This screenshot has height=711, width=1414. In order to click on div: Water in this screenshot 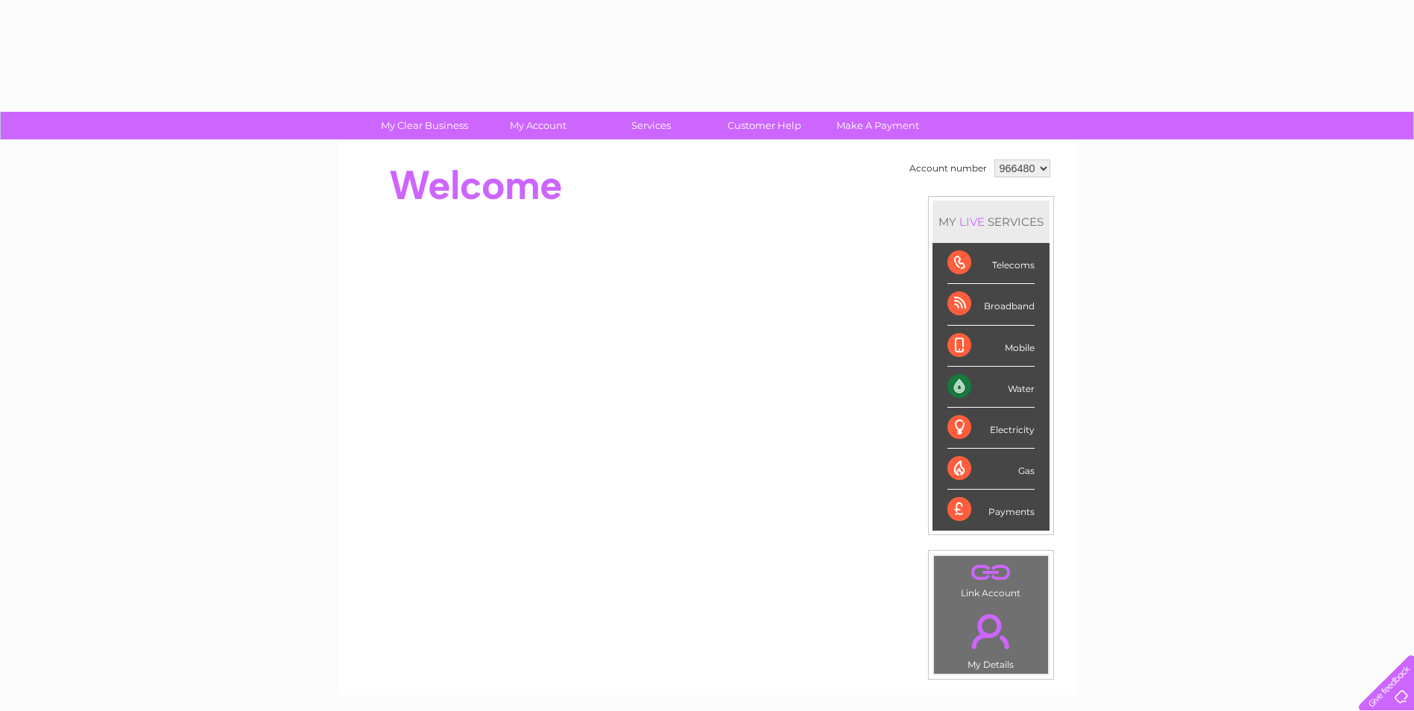, I will do `click(990, 387)`.